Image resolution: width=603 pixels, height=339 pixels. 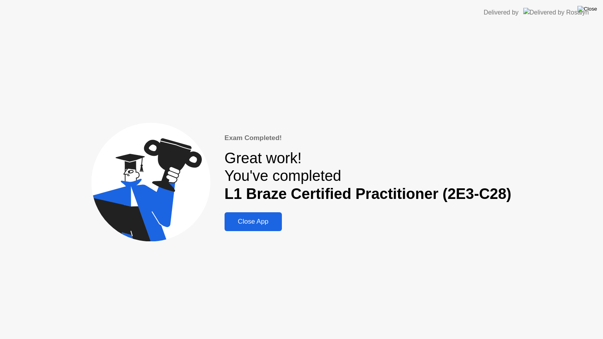 What do you see at coordinates (588, 9) in the screenshot?
I see `img: Close` at bounding box center [588, 9].